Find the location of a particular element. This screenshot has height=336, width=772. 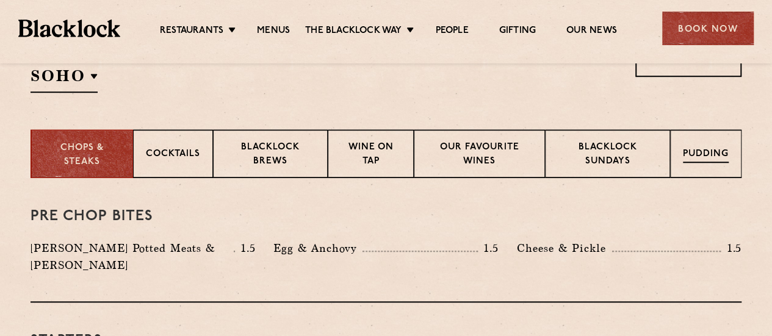

p: Pudding is located at coordinates (706, 155).